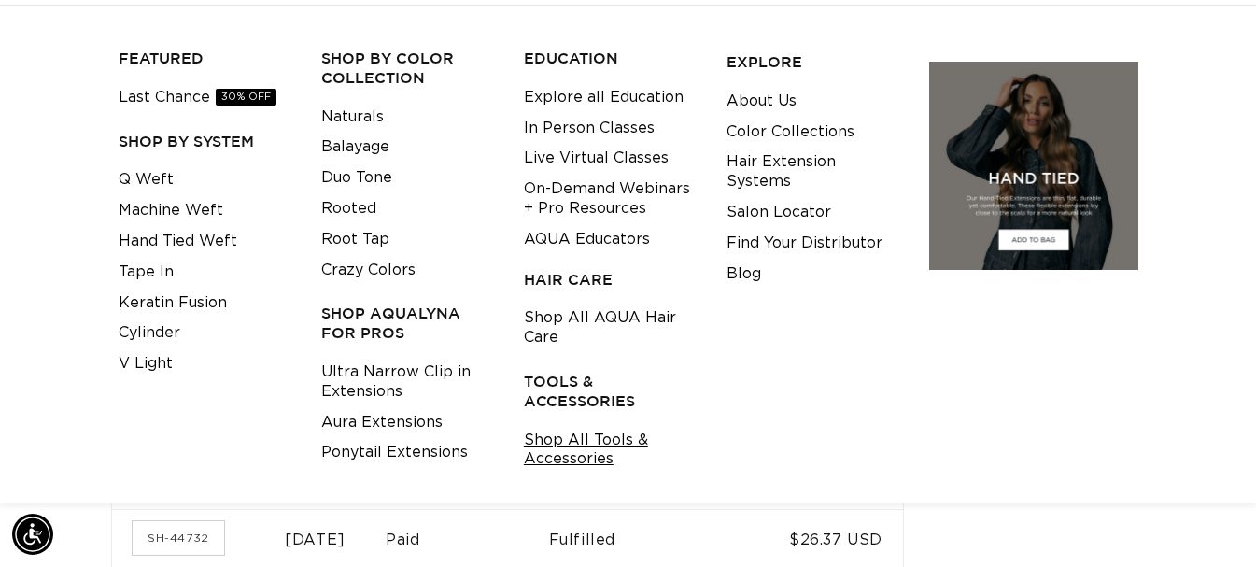  Describe the element at coordinates (408, 323) in the screenshot. I see `h3: Shop AquaLyna for Pros` at that location.